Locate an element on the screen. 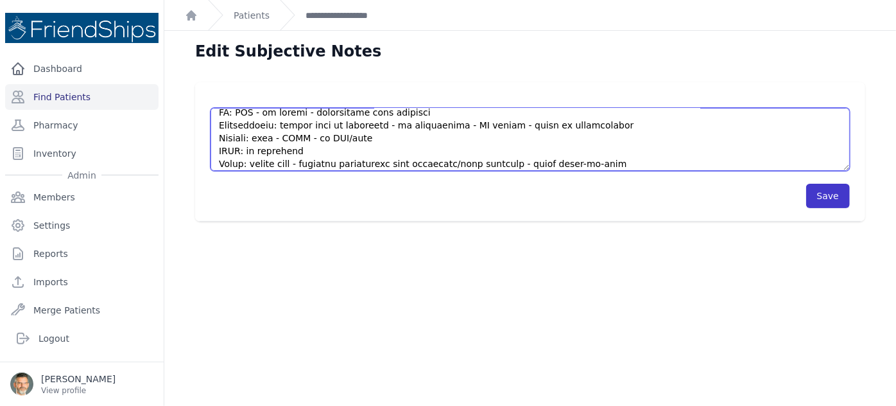 Image resolution: width=896 pixels, height=406 pixels. button: Save is located at coordinates (828, 196).